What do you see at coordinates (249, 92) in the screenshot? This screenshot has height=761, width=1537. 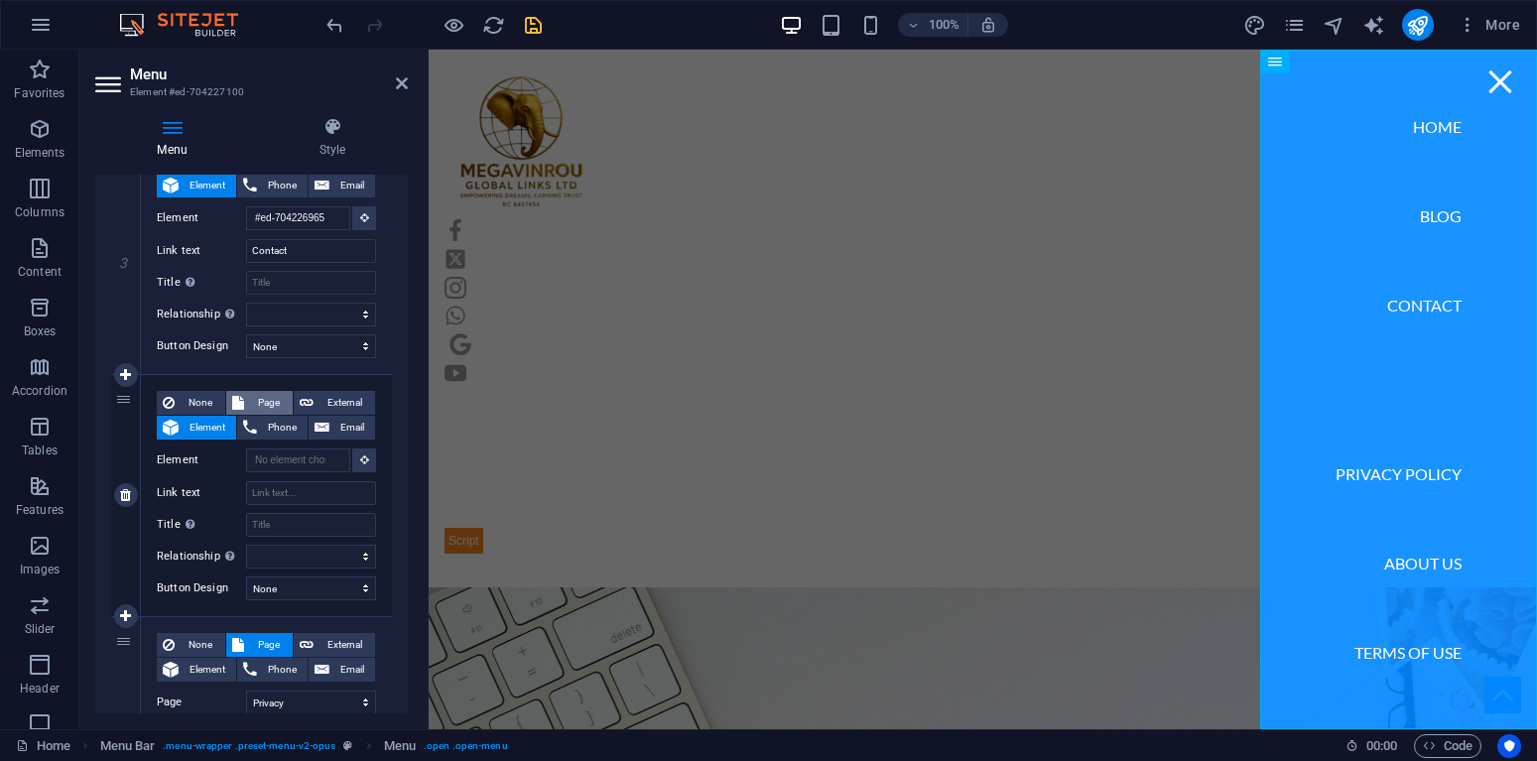 I see `h3: Element #ed-704227100` at bounding box center [249, 92].